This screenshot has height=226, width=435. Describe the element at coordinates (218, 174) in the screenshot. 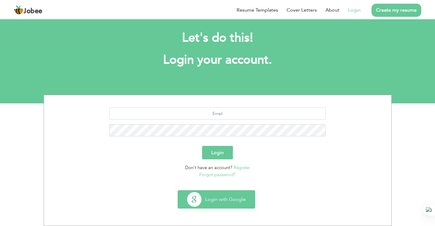

I see `a: Forgot password?` at that location.